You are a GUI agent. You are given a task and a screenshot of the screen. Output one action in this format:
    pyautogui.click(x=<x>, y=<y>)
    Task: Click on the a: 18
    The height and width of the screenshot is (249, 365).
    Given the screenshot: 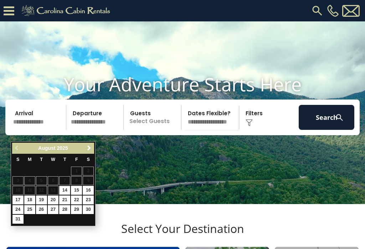 What is the action you would take?
    pyautogui.click(x=30, y=200)
    